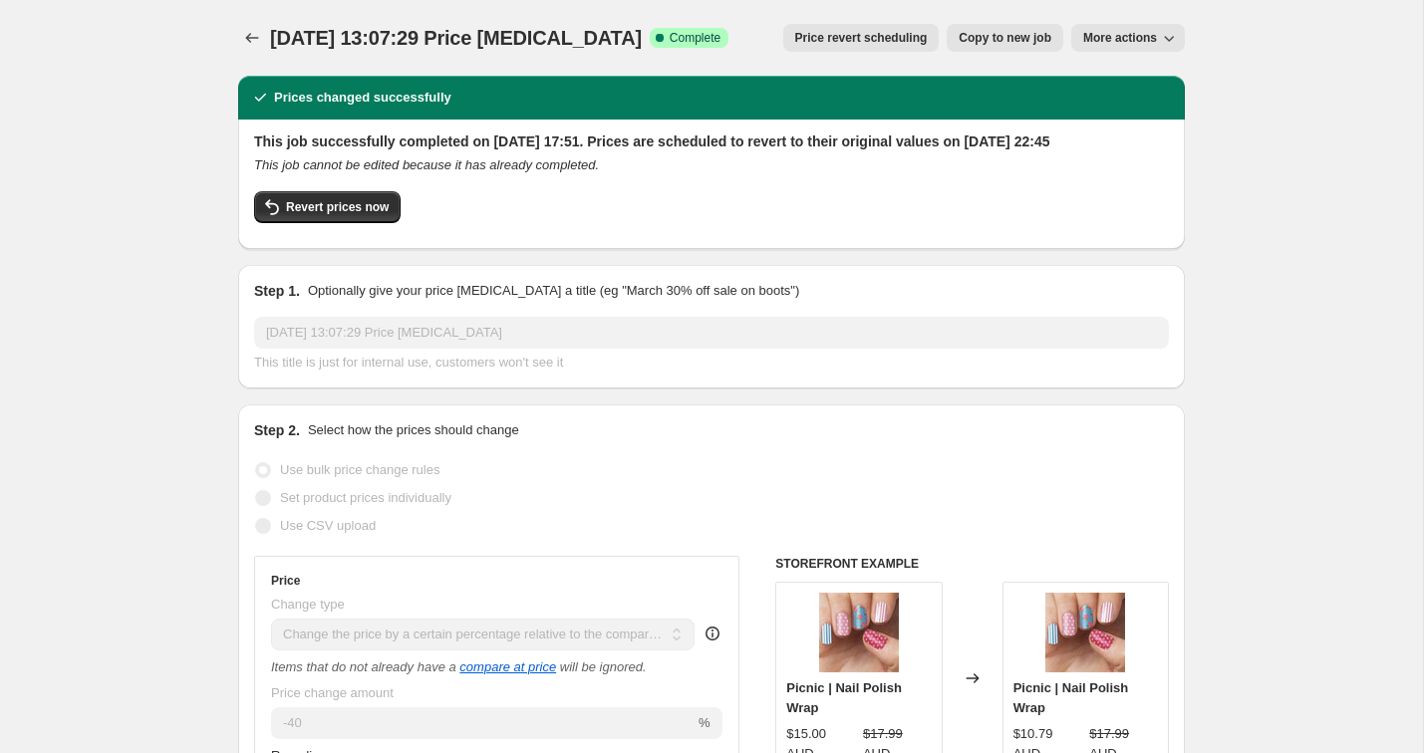 The image size is (1424, 753). Describe the element at coordinates (277, 291) in the screenshot. I see `h2: Step 1.` at that location.